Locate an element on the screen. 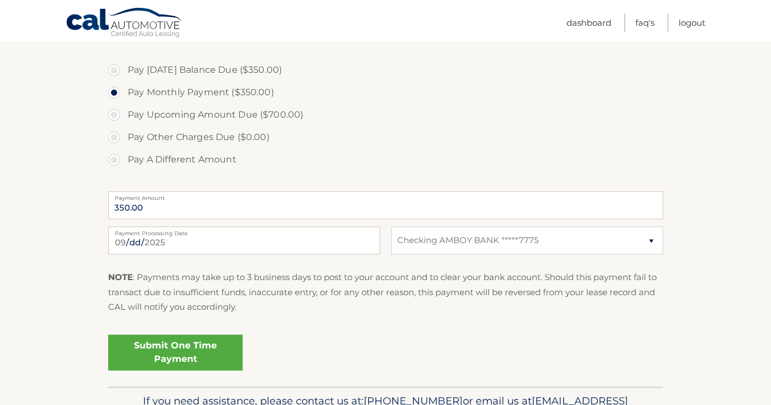 The width and height of the screenshot is (771, 405). a: Cal Automotive is located at coordinates (124, 24).